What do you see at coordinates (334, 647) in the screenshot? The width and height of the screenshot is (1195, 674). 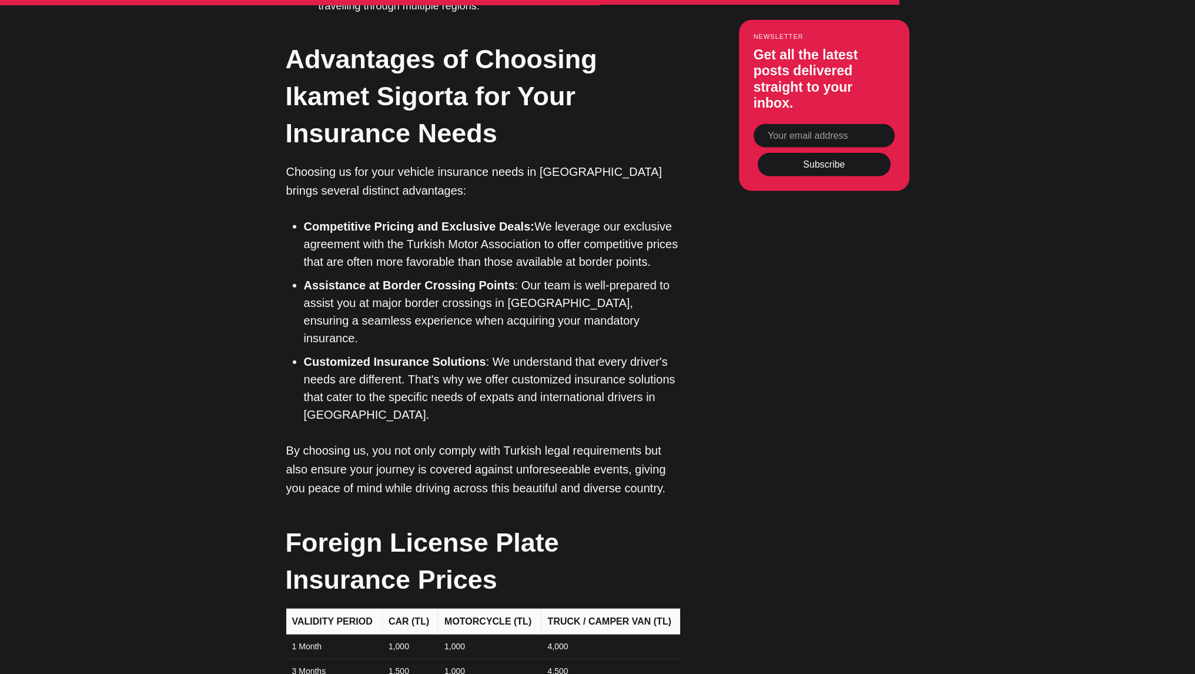 I see `td: 1 Month` at bounding box center [334, 647].